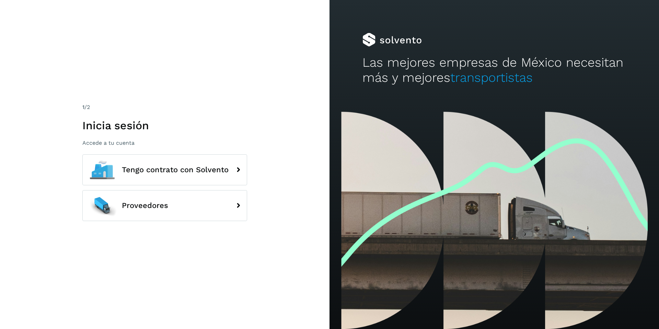  Describe the element at coordinates (494, 70) in the screenshot. I see `h2: Las mejores empresas de México necesitan más y mejores` at that location.